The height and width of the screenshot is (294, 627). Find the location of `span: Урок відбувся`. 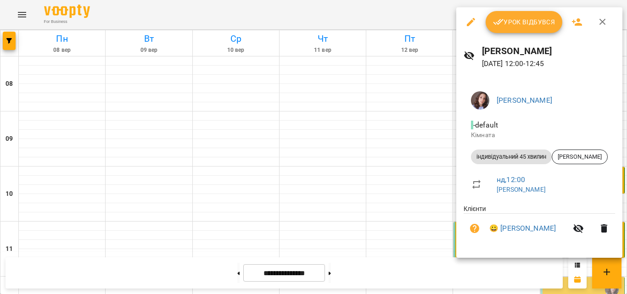

span: Урок відбувся is located at coordinates (524, 22).